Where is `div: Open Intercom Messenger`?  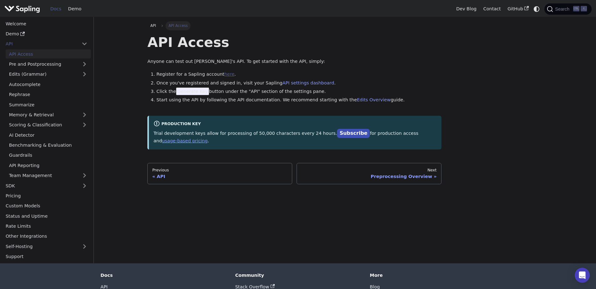
div: Open Intercom Messenger is located at coordinates (582, 275).